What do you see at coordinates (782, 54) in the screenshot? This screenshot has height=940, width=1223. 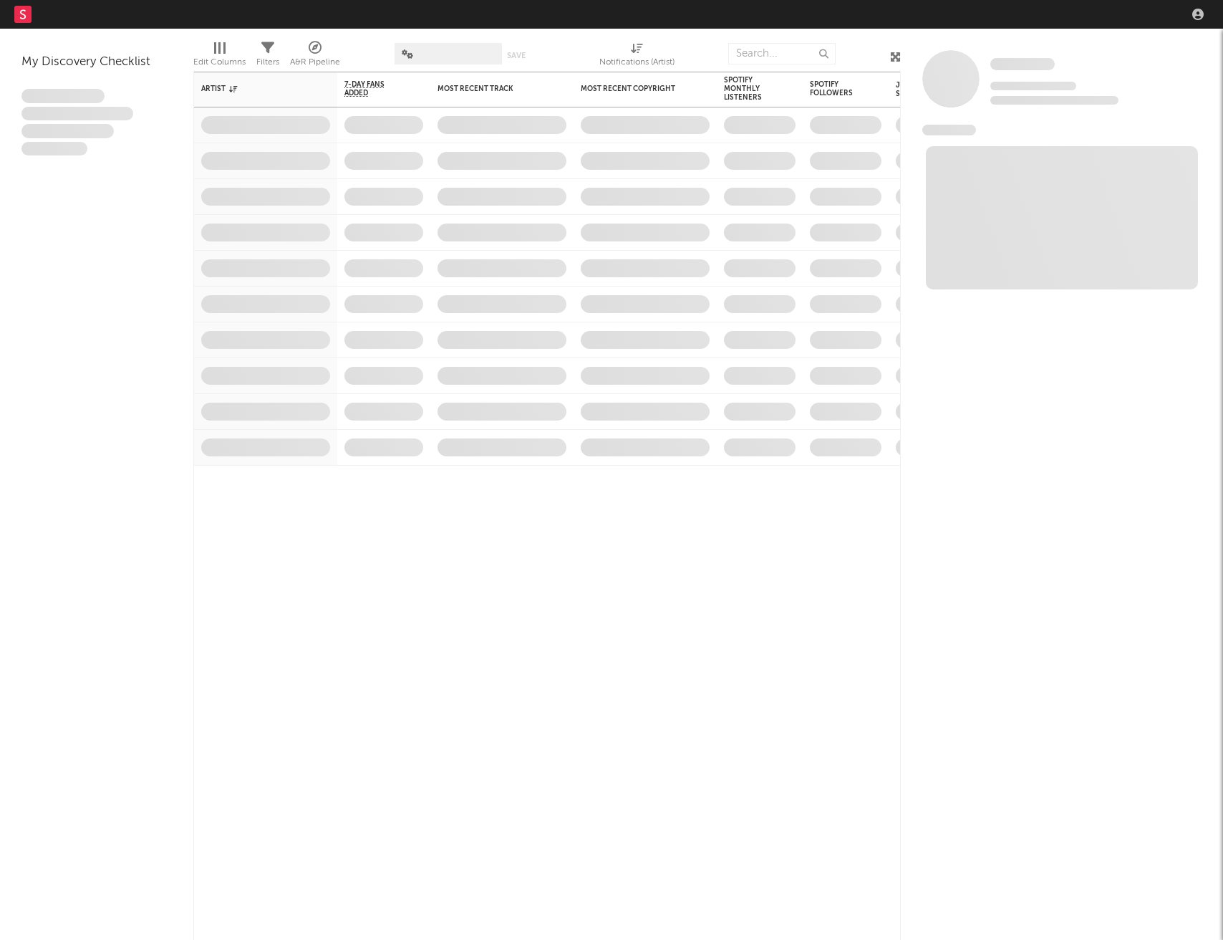 I see `input: Search...` at bounding box center [782, 54].